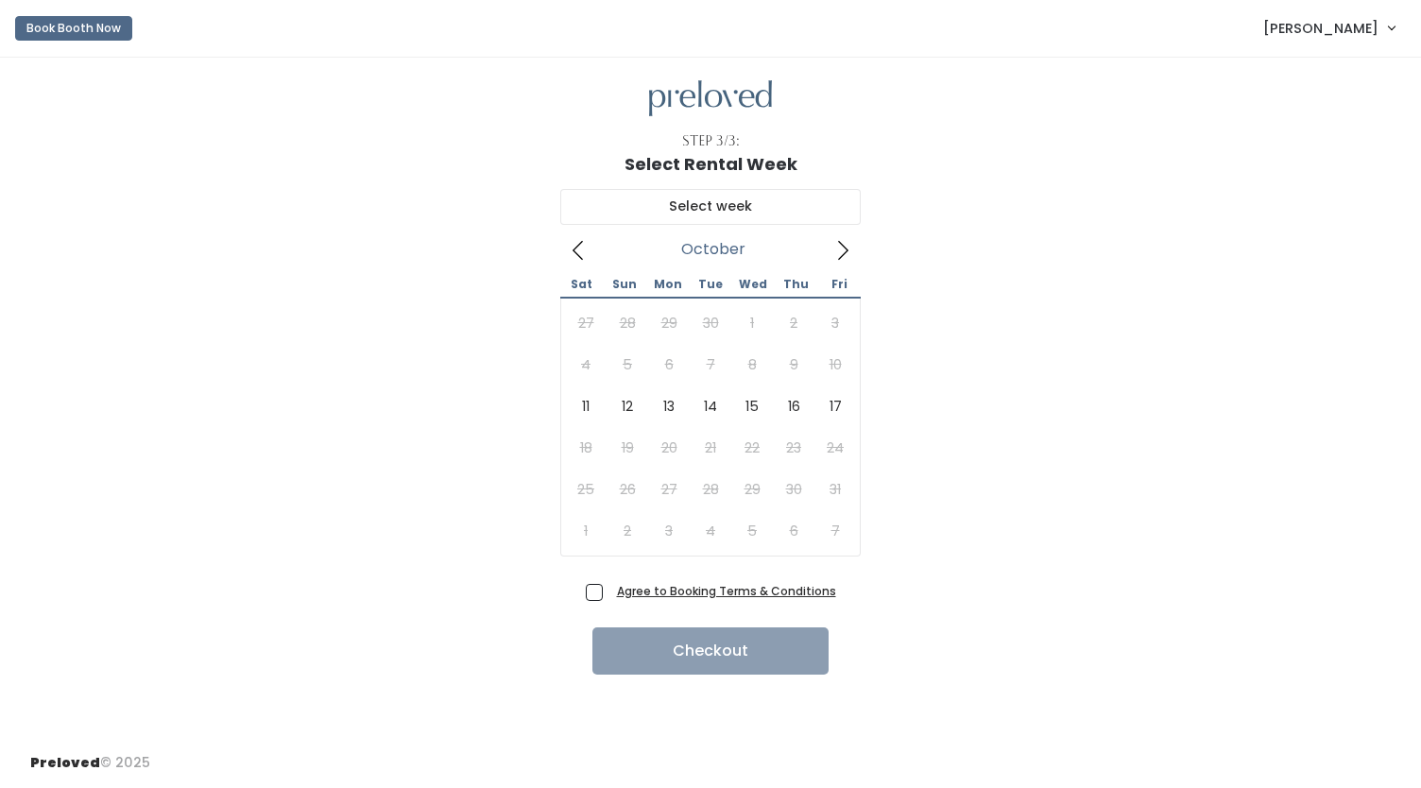 The image size is (1421, 788). I want to click on h1: Select Rental Week, so click(710, 164).